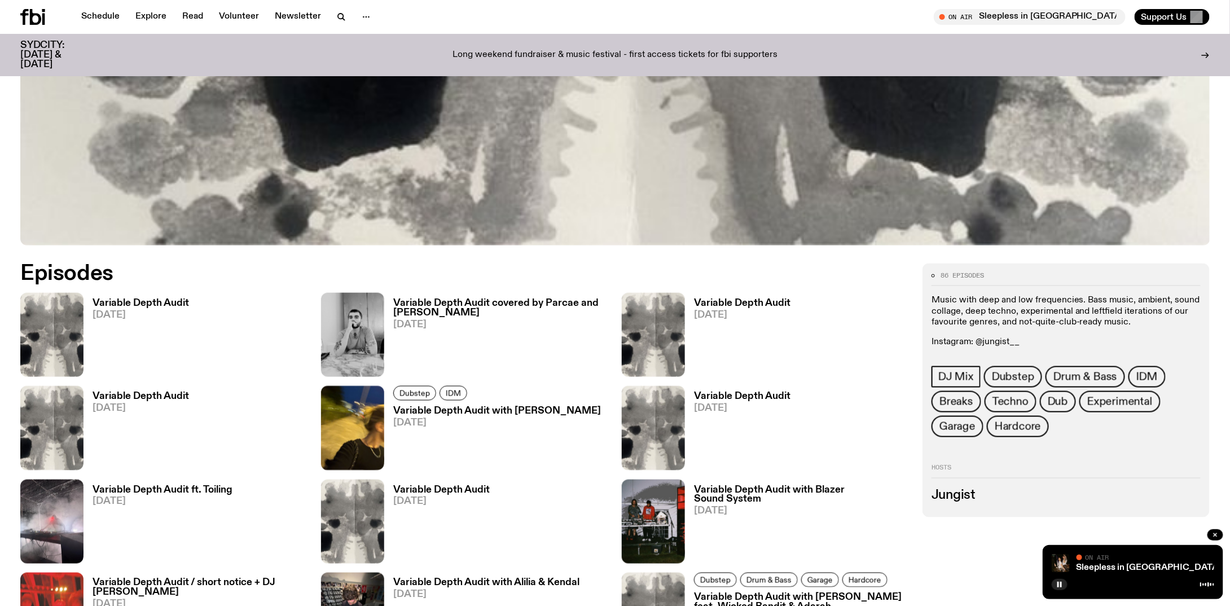 Image resolution: width=1230 pixels, height=606 pixels. What do you see at coordinates (1066, 342) in the screenshot?
I see `p: Instagram: @jungist__` at bounding box center [1066, 342].